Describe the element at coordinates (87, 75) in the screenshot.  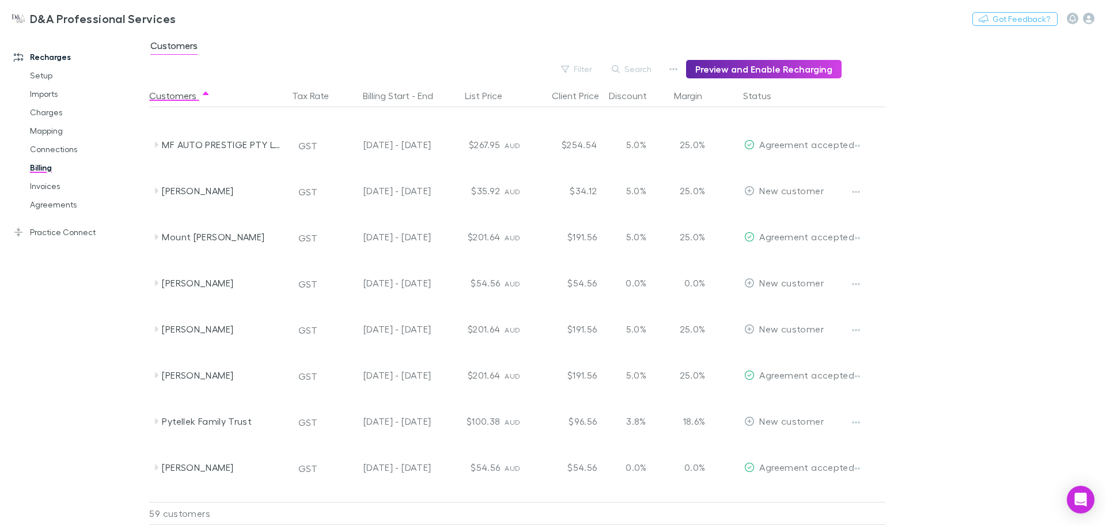
I see `a: Setup` at that location.